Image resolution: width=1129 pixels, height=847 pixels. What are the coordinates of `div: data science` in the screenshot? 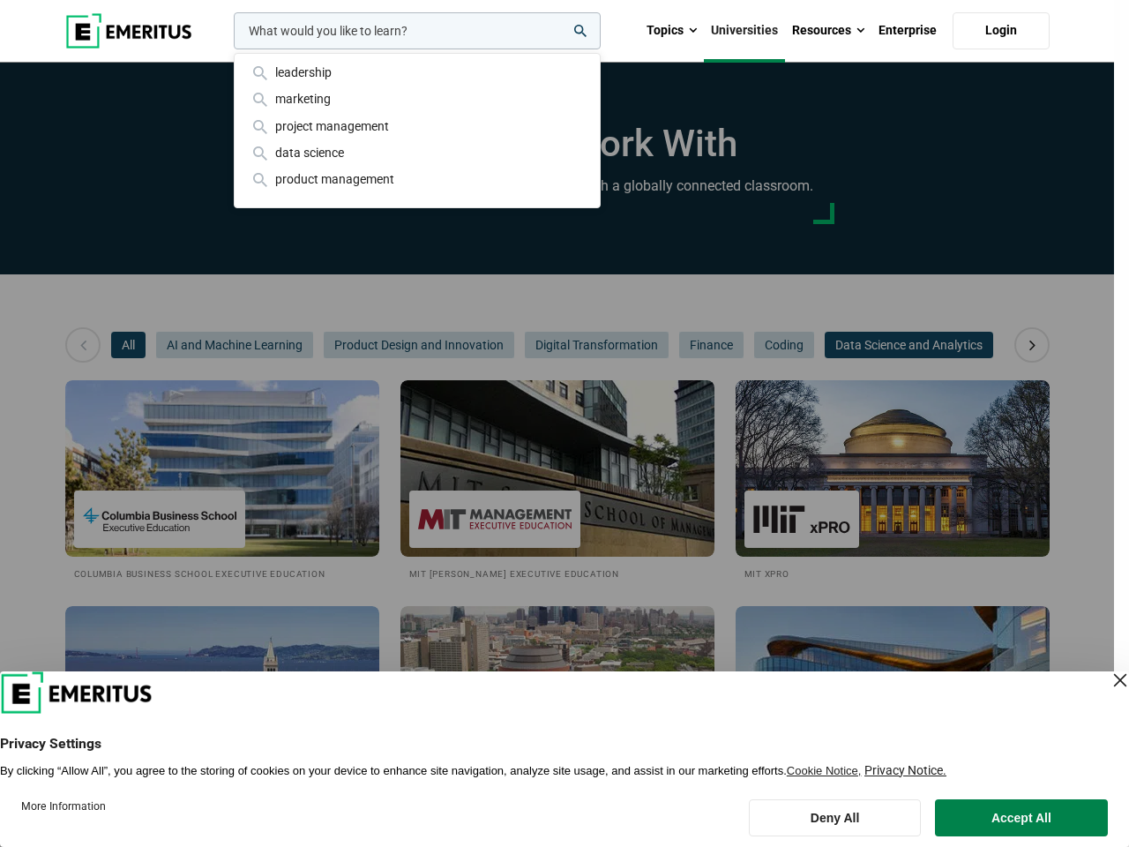 It's located at (417, 153).